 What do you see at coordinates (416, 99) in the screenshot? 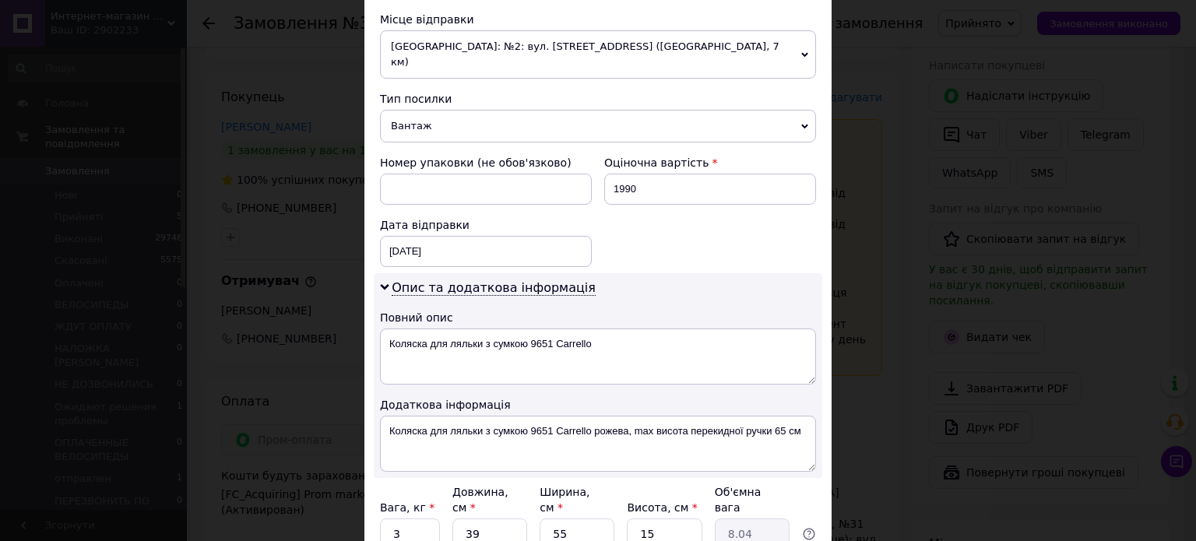
I see `span: Тип посилки` at bounding box center [416, 99].